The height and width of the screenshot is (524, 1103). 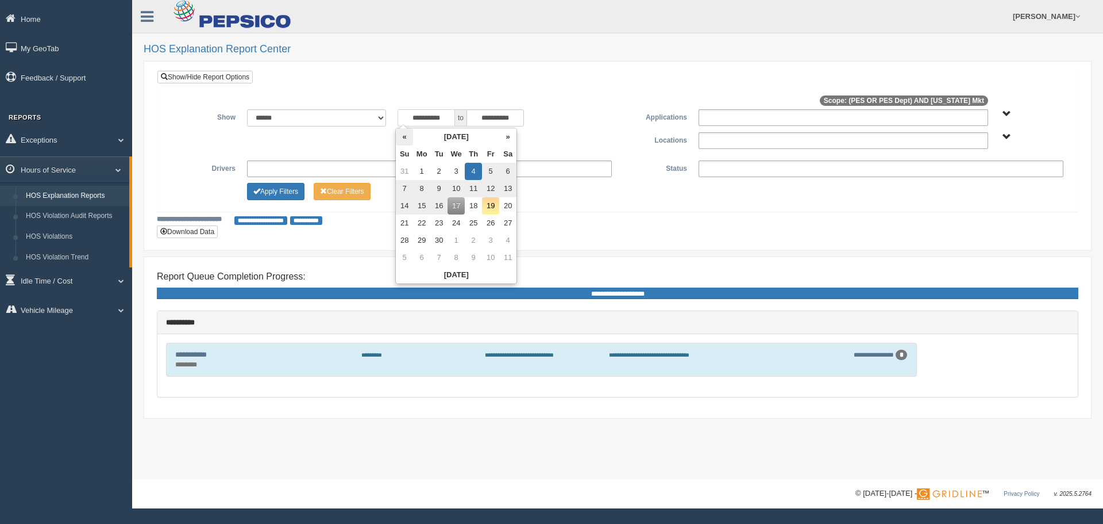 I want to click on label: Applications, so click(x=655, y=116).